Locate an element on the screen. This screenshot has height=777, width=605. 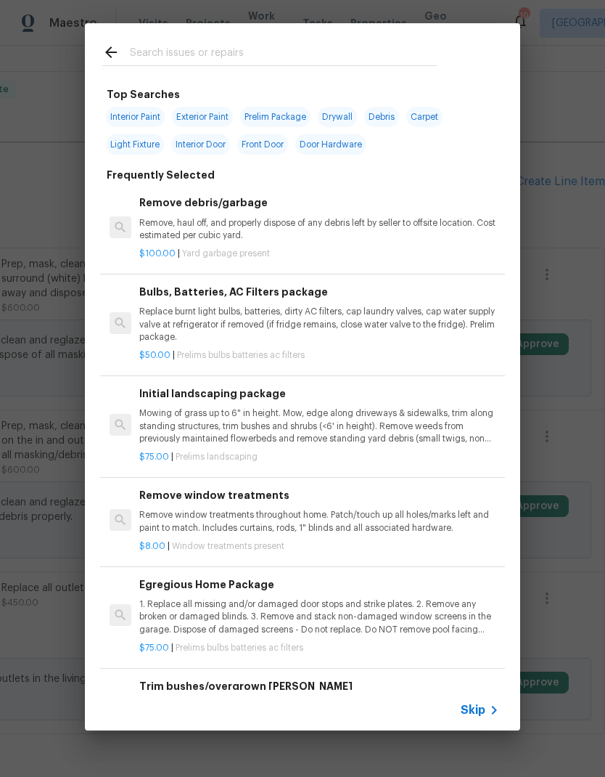
span: Light Fixture is located at coordinates (135, 144).